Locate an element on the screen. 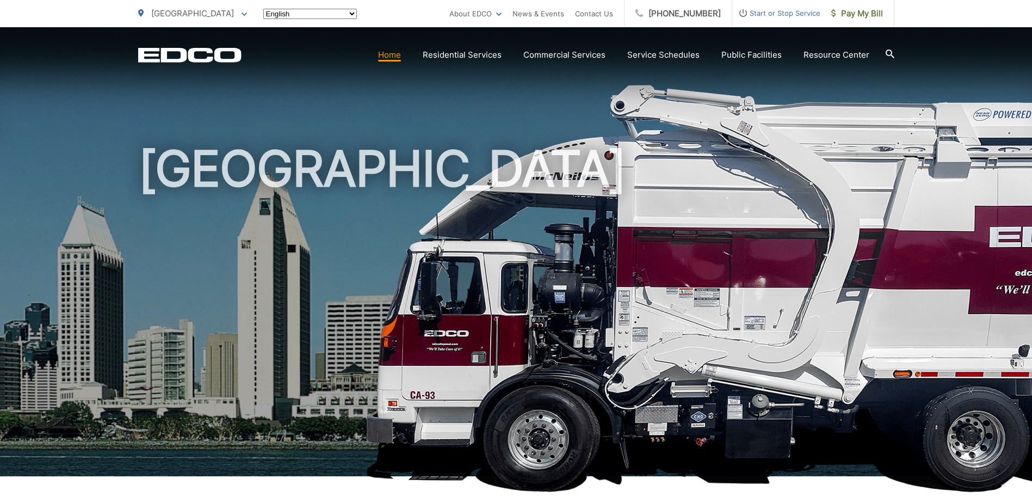 This screenshot has width=1032, height=503. span: Pay My Bill is located at coordinates (857, 14).